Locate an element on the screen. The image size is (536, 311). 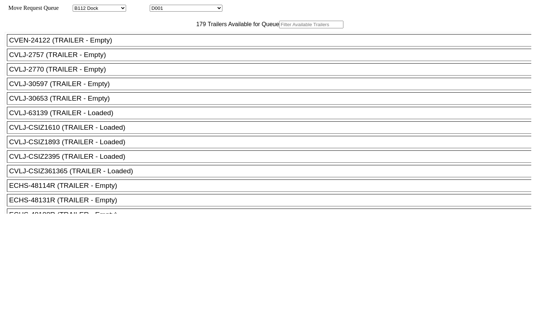
div: CVLJ-CSIZ361365 (TRAILER - Loaded) is located at coordinates (272, 171).